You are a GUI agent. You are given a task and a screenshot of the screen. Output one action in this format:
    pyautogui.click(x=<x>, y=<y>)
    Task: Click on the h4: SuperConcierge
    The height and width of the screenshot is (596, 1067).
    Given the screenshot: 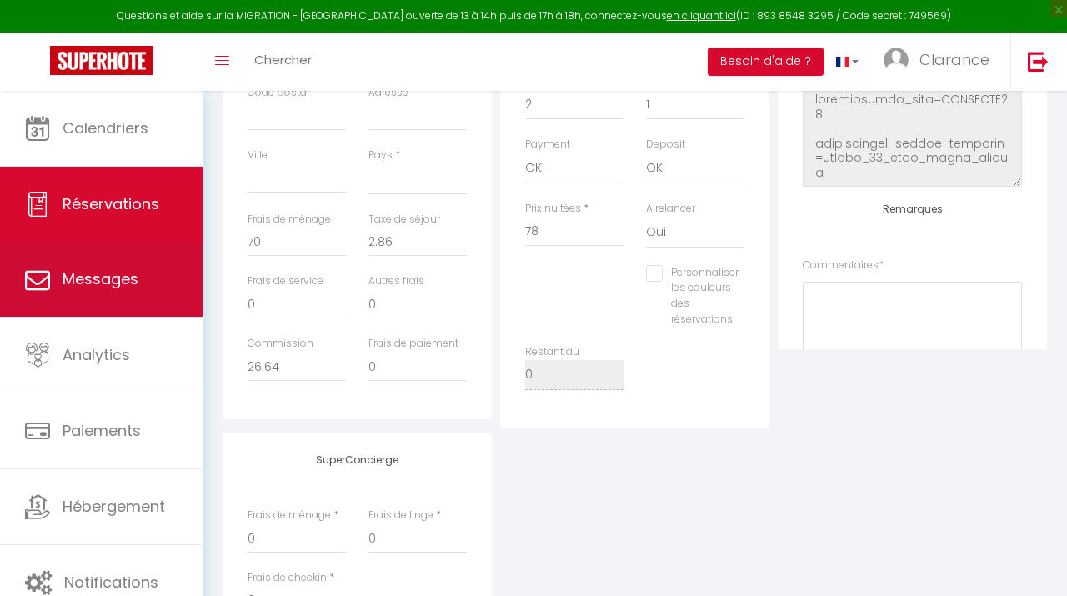 What is the action you would take?
    pyautogui.click(x=357, y=460)
    